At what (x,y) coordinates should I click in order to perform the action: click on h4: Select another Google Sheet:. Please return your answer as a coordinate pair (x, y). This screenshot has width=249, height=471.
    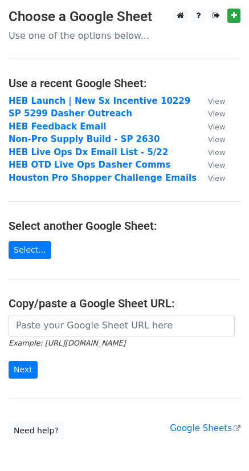
    Looking at the image, I should click on (124, 226).